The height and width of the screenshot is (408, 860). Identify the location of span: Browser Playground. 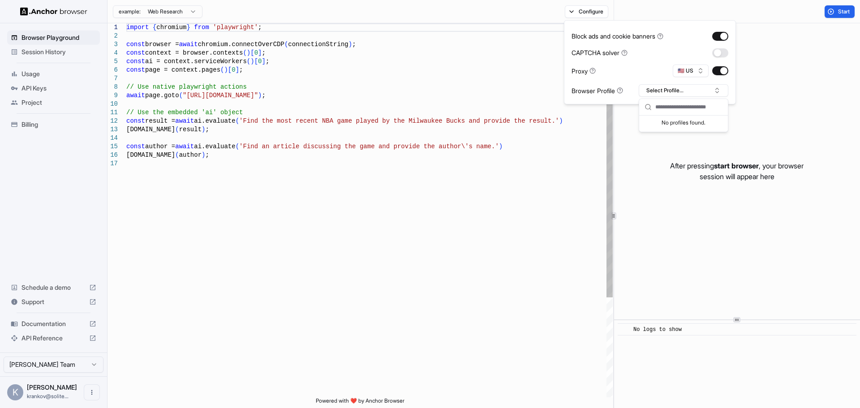
(59, 38).